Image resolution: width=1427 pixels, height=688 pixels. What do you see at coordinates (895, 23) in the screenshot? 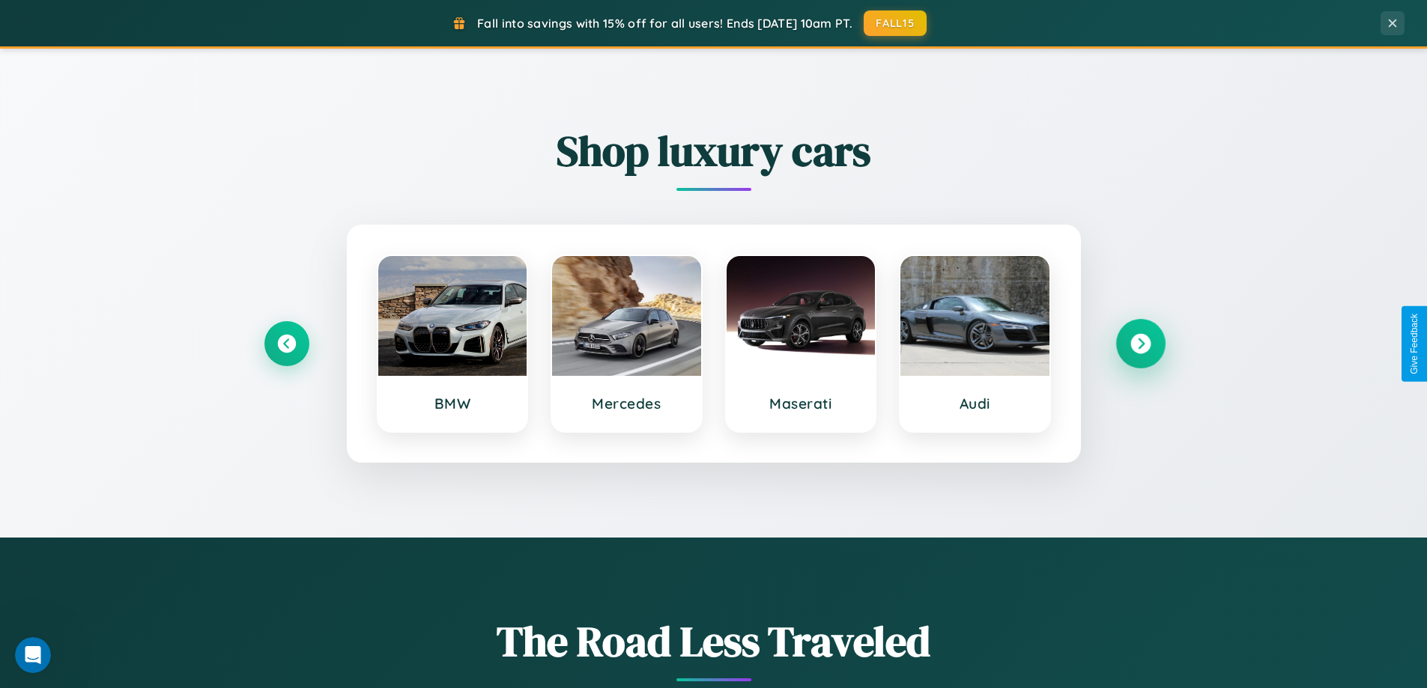
I see `button: FALL15` at bounding box center [895, 23].